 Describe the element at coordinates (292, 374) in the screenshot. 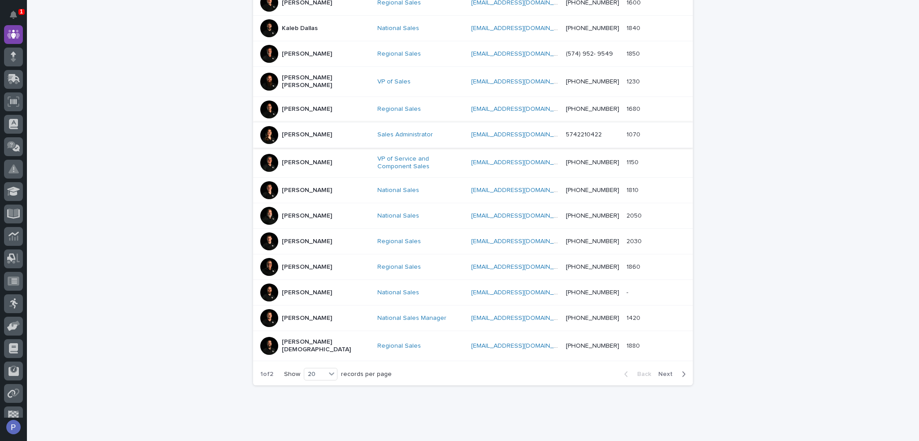

I see `p: Show` at that location.